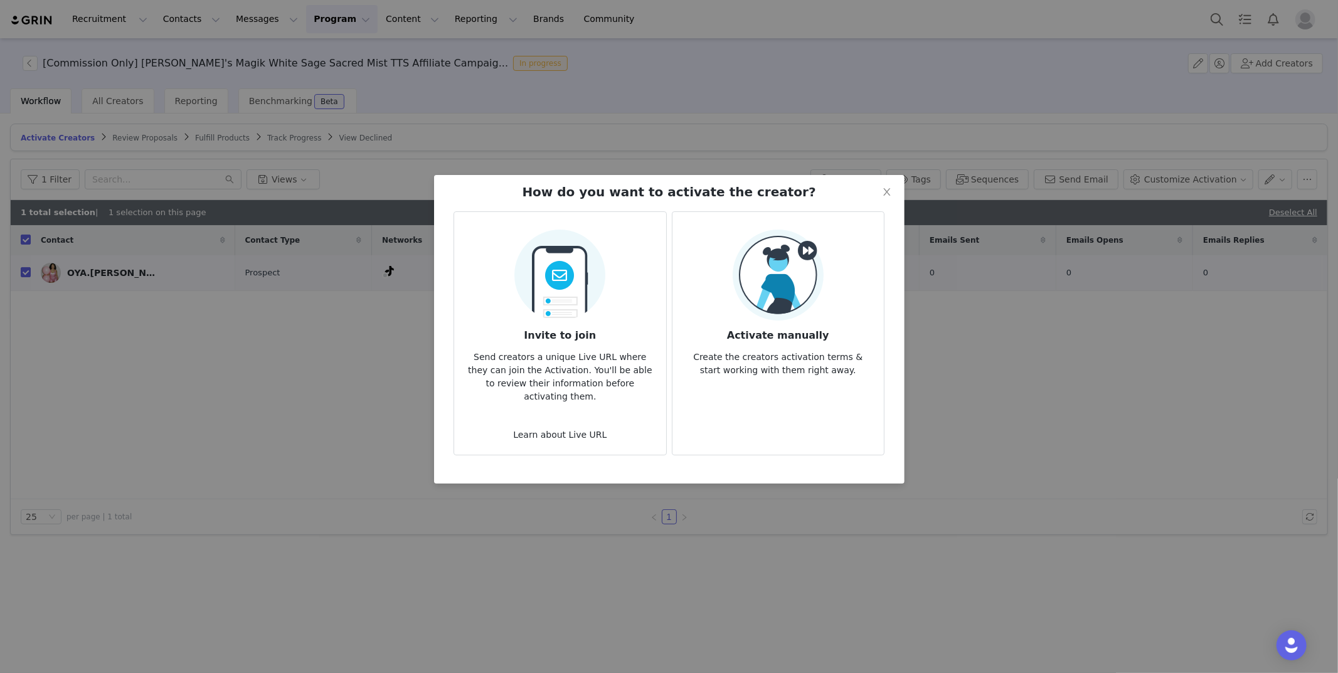 The height and width of the screenshot is (673, 1338). Describe the element at coordinates (778, 275) in the screenshot. I see `img: Manual` at that location.